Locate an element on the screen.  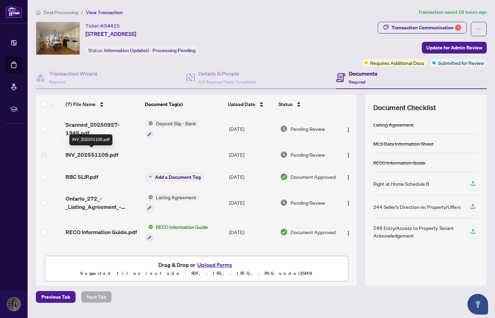
span: Deposit Slip - Bank is located at coordinates (176, 123).